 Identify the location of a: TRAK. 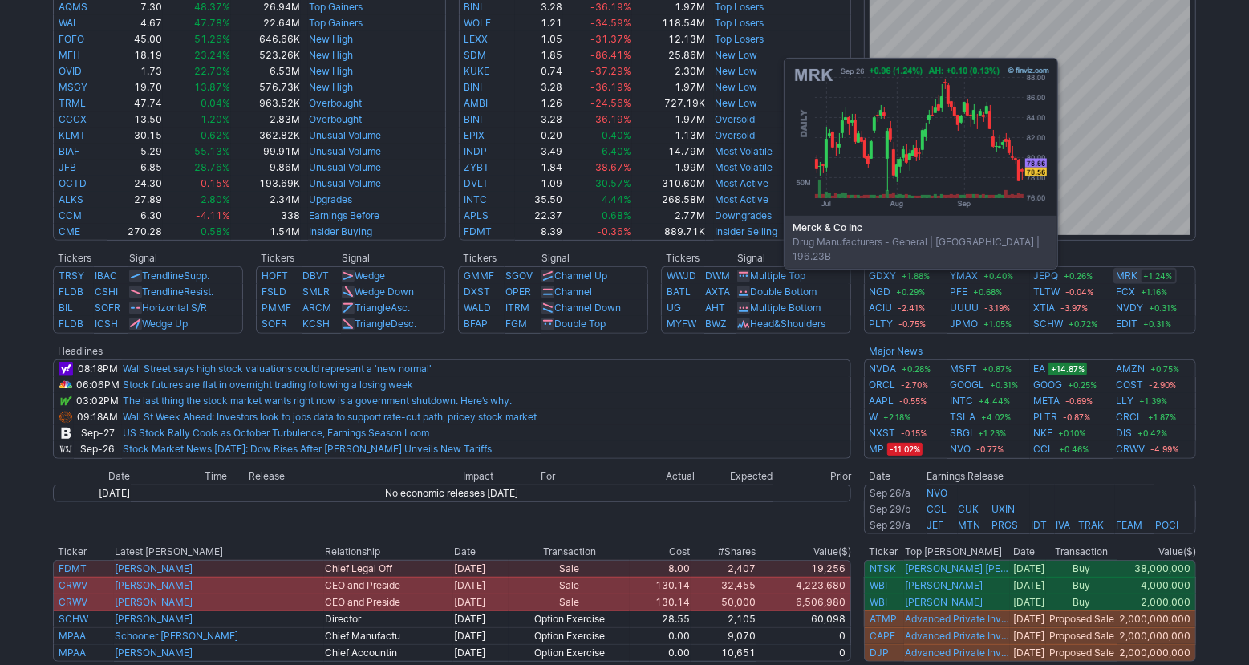
(1091, 525).